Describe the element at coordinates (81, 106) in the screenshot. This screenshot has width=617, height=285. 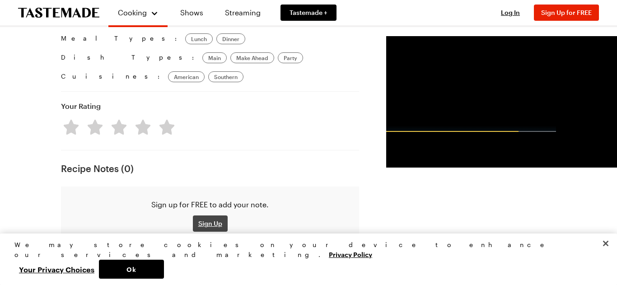
I see `h4: Your Rating` at that location.